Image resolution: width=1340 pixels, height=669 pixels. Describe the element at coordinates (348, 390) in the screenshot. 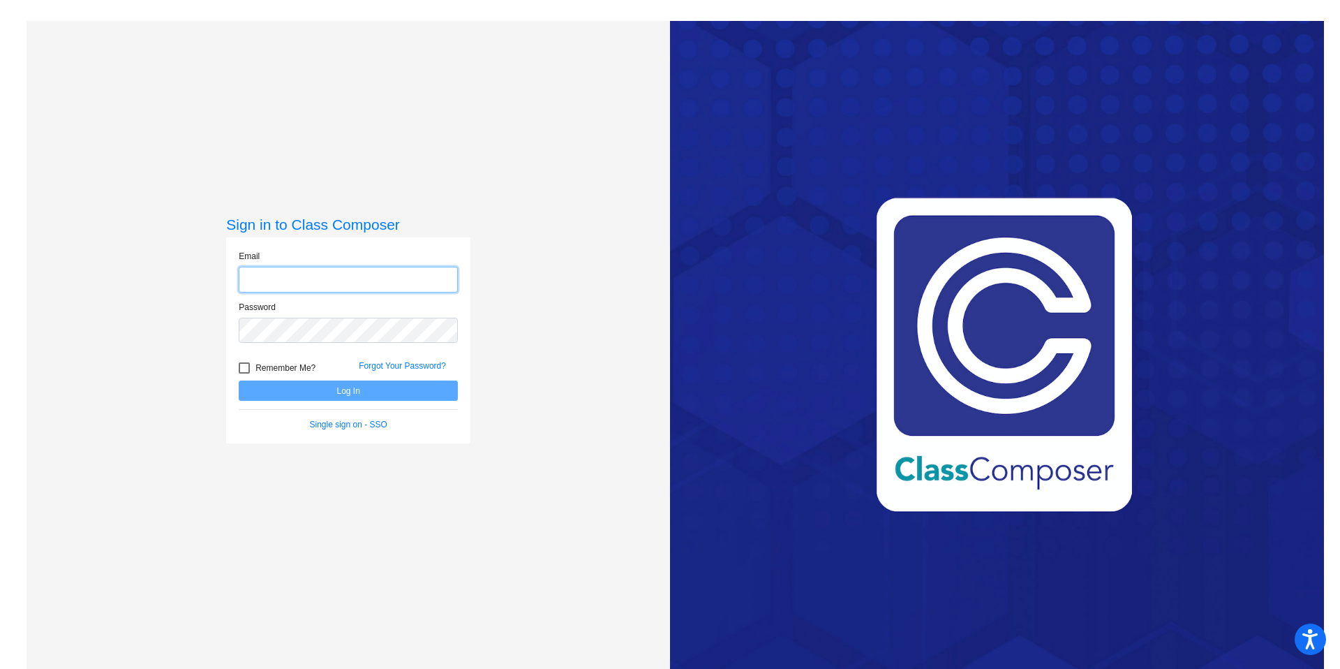

I see `button: Log In` at that location.